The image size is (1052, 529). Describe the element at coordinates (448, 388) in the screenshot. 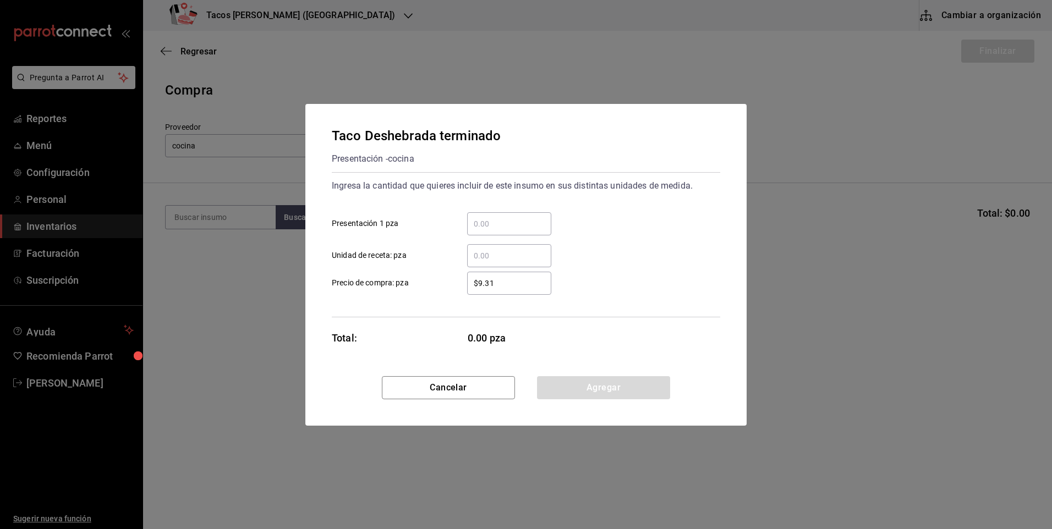

I see `button: Cancelar` at that location.